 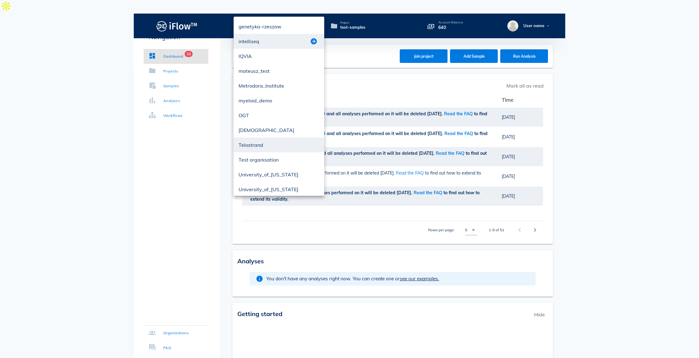 What do you see at coordinates (177, 26) in the screenshot?
I see `a: Logo` at bounding box center [177, 26].